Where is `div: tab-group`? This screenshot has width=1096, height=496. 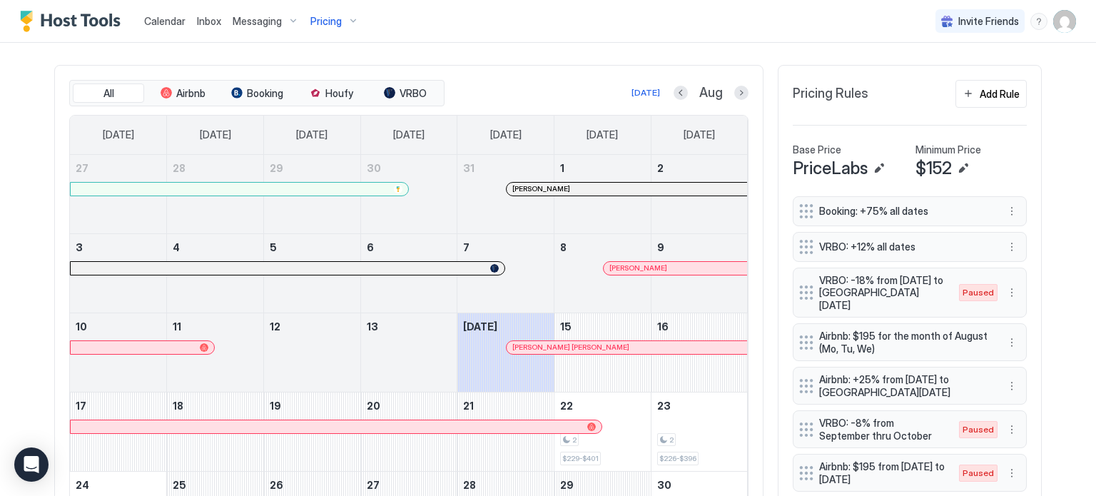 div: tab-group is located at coordinates (257, 93).